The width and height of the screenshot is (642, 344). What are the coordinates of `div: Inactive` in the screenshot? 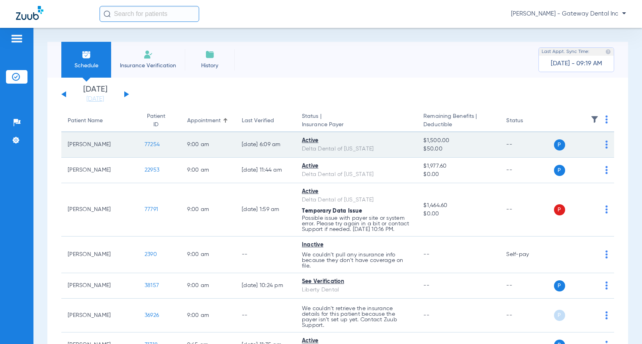 It's located at (356, 245).